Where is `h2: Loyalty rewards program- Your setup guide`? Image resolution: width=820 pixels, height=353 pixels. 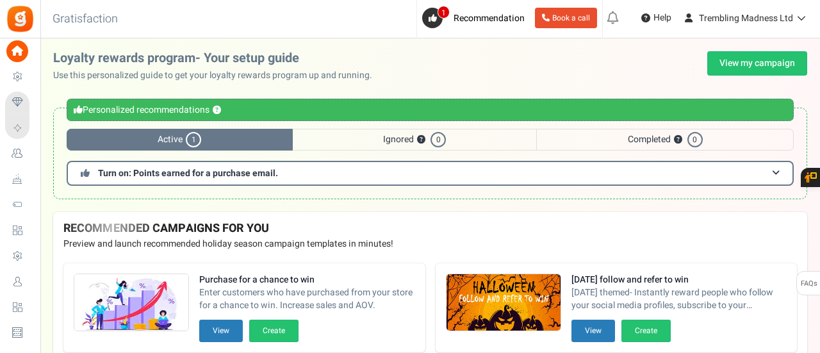
h2: Loyalty rewards program- Your setup guide is located at coordinates (218, 58).